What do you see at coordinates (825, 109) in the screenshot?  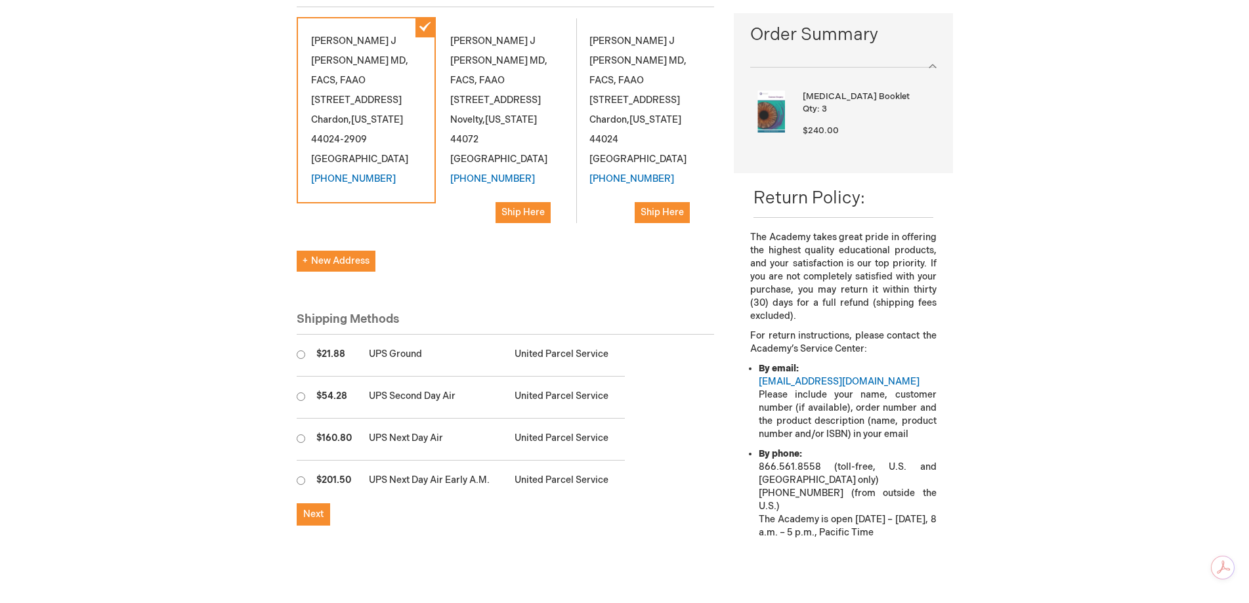 I see `span: 3` at bounding box center [825, 109].